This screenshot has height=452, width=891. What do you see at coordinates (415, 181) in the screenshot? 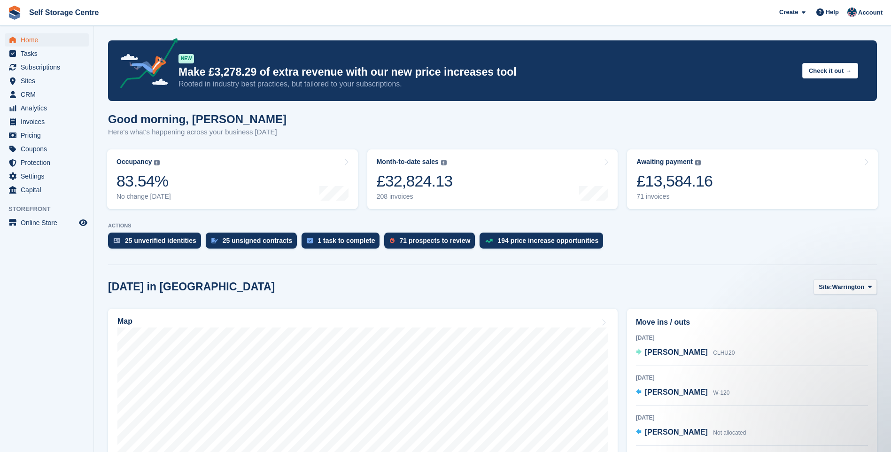
I see `div: £32,824.13` at bounding box center [415, 181].